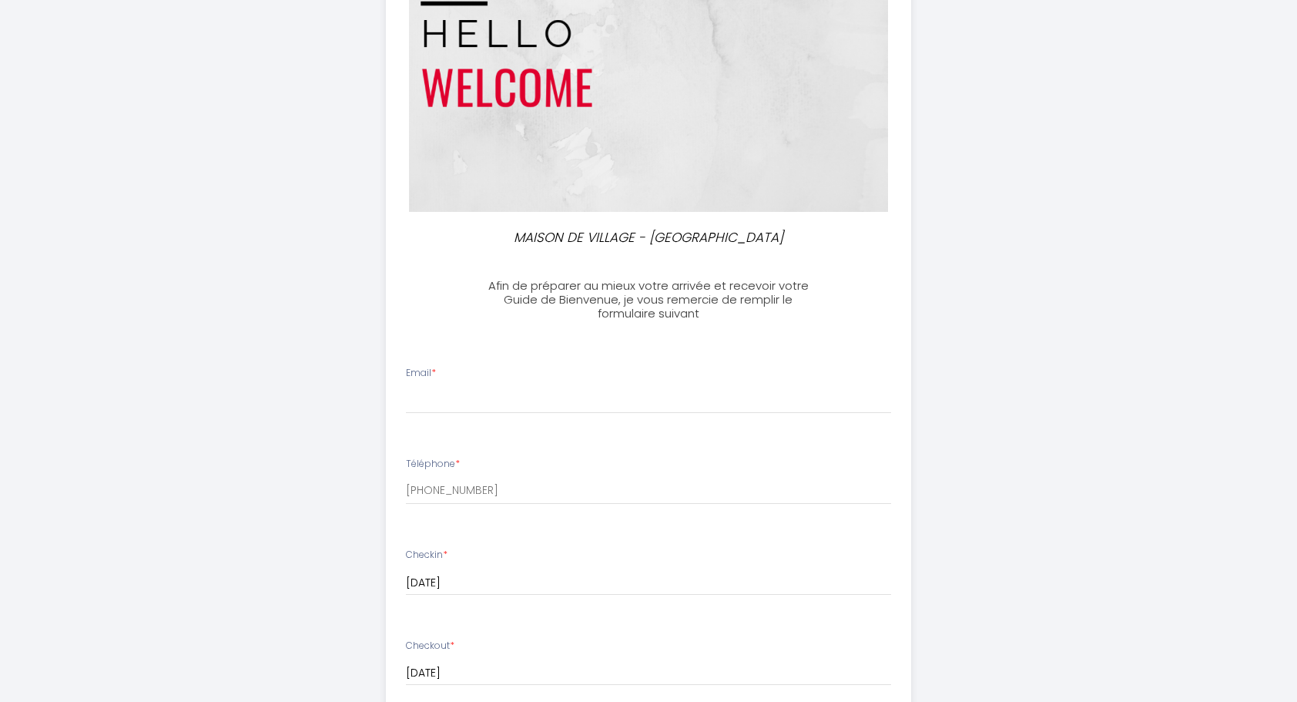  Describe the element at coordinates (648, 300) in the screenshot. I see `h3: Afin de préparer au mieux votre arrivée et recevoir votre Guide de Bienvenue, je vous remercie de...` at that location.